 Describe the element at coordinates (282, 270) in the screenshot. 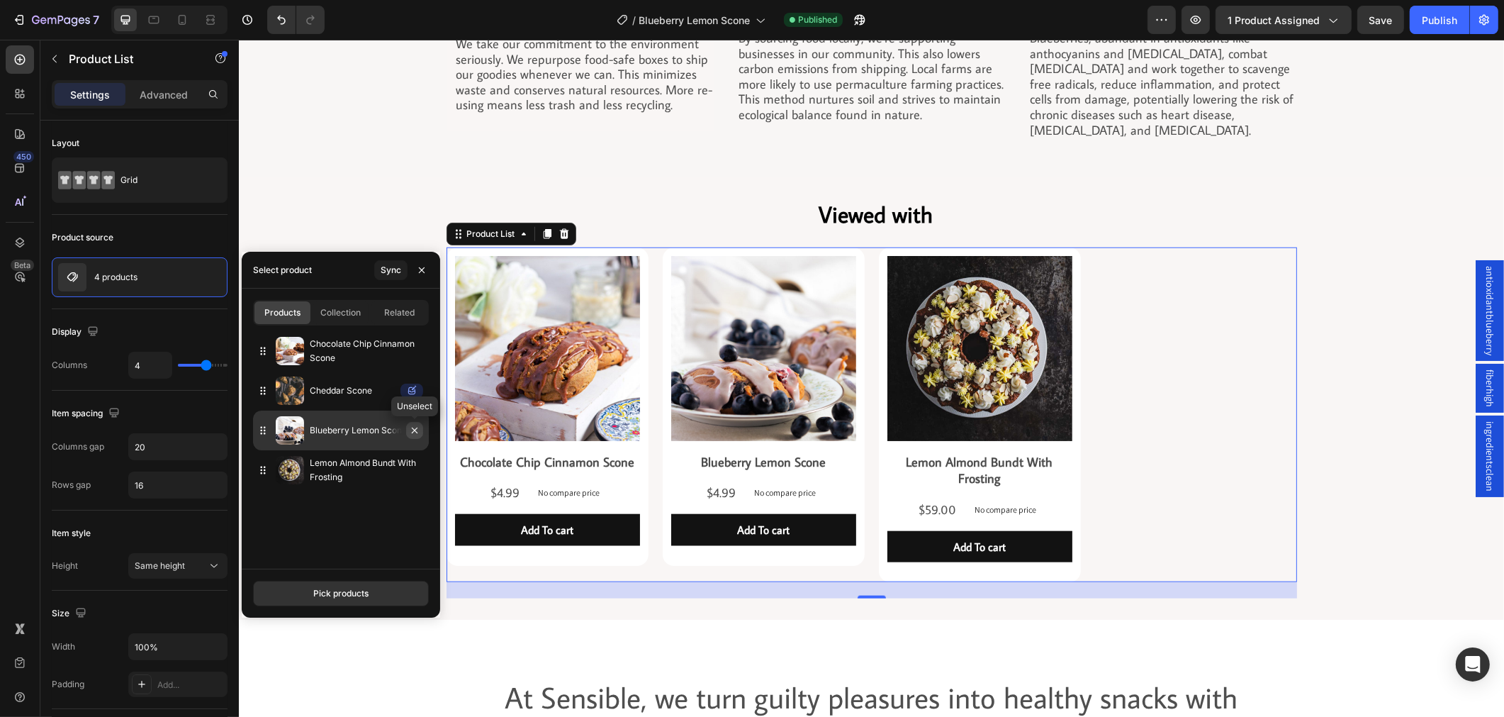

I see `div: Select product` at that location.